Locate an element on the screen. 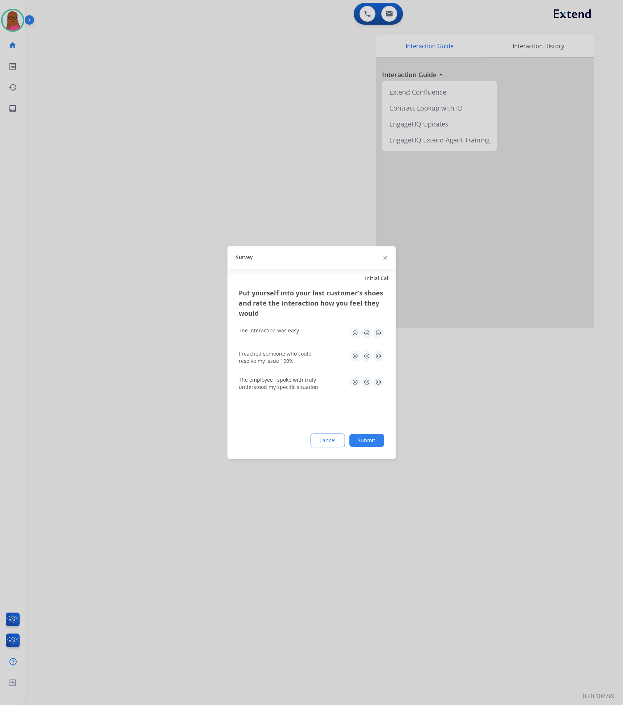 This screenshot has width=623, height=705. span: Initial Call is located at coordinates (378, 279).